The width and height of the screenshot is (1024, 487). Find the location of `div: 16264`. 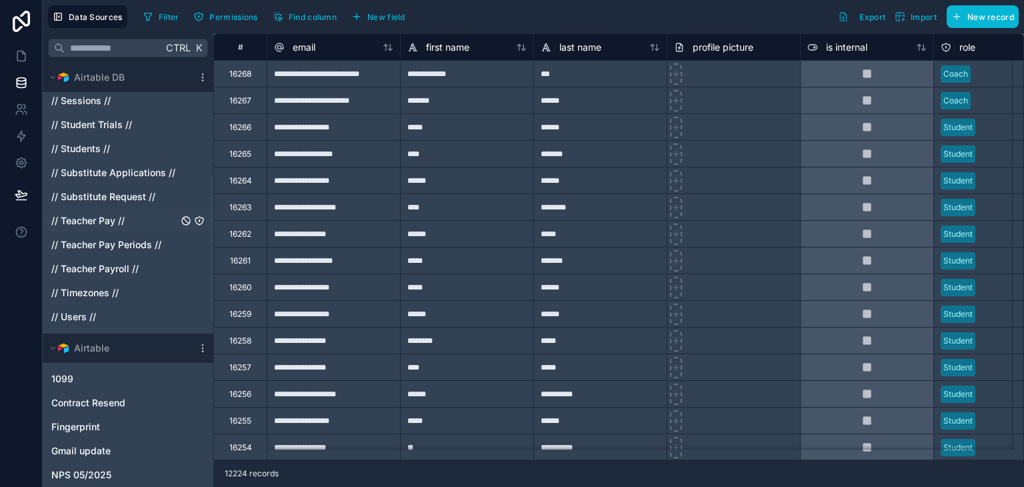

div: 16264 is located at coordinates (241, 181).